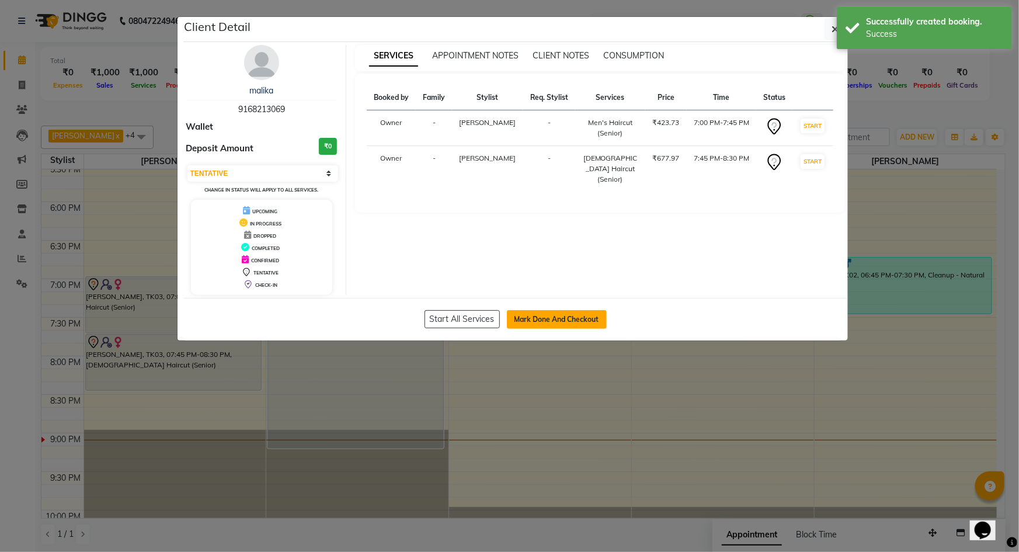 Image resolution: width=1019 pixels, height=552 pixels. Describe the element at coordinates (721, 128) in the screenshot. I see `td: 7:00 PM-7:45 PM` at that location.